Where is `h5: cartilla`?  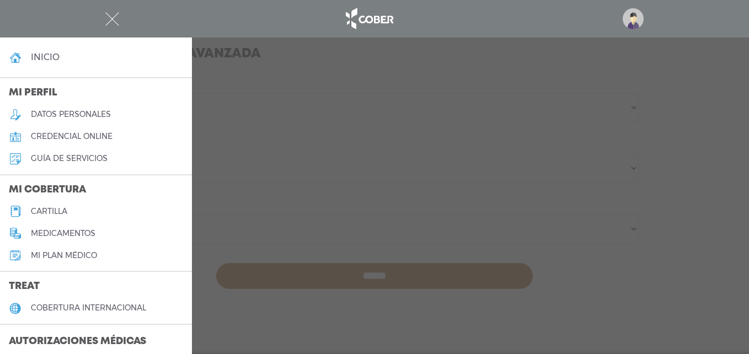
h5: cartilla is located at coordinates (49, 211).